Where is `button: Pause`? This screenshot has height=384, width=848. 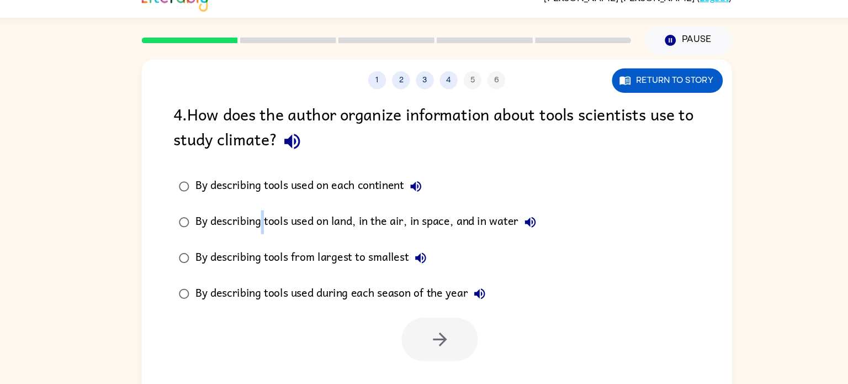
button: Pause is located at coordinates (657, 55).